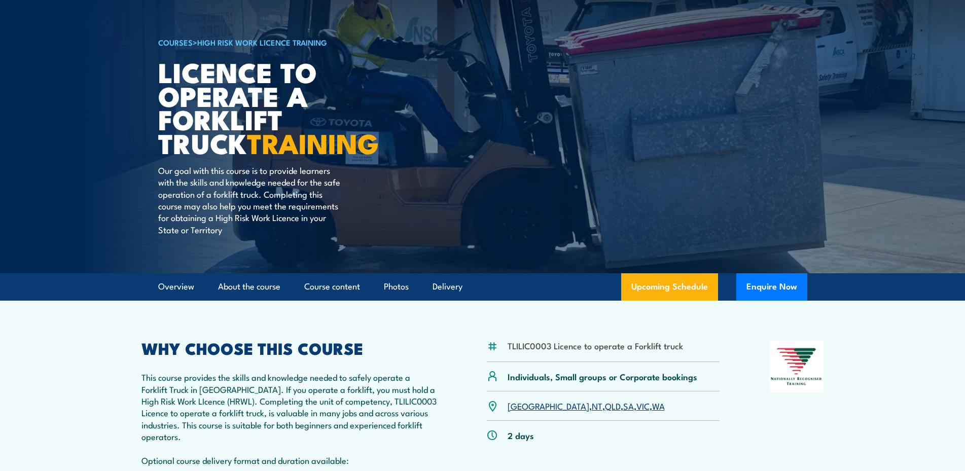  I want to click on a: About the course, so click(249, 287).